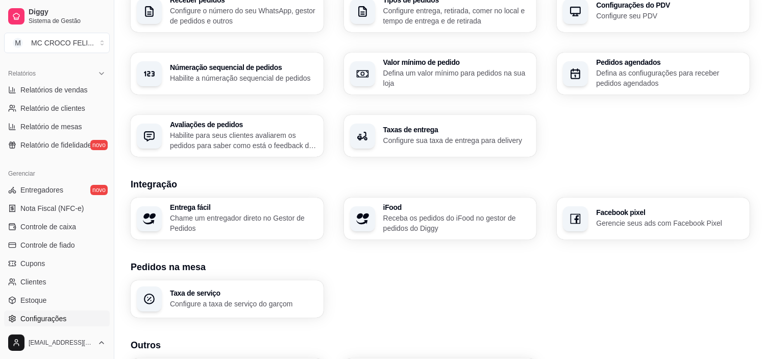  I want to click on h3: Taxas de entrega, so click(457, 130).